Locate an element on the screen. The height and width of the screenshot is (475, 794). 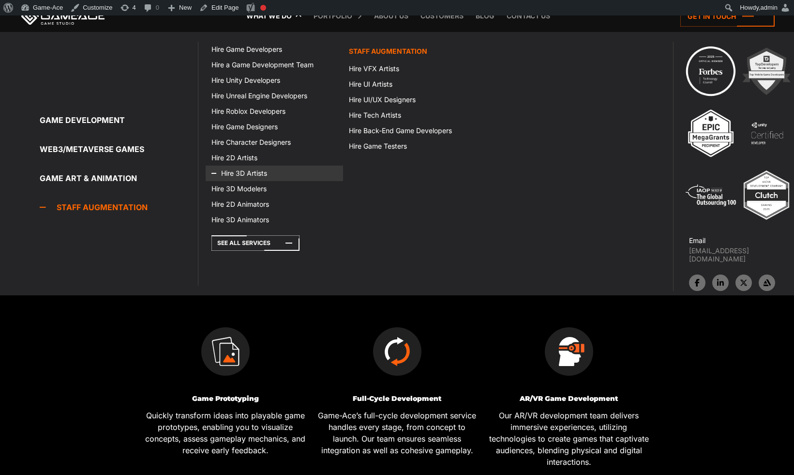
a: Hire Unreal Engine Developers is located at coordinates (274, 96).